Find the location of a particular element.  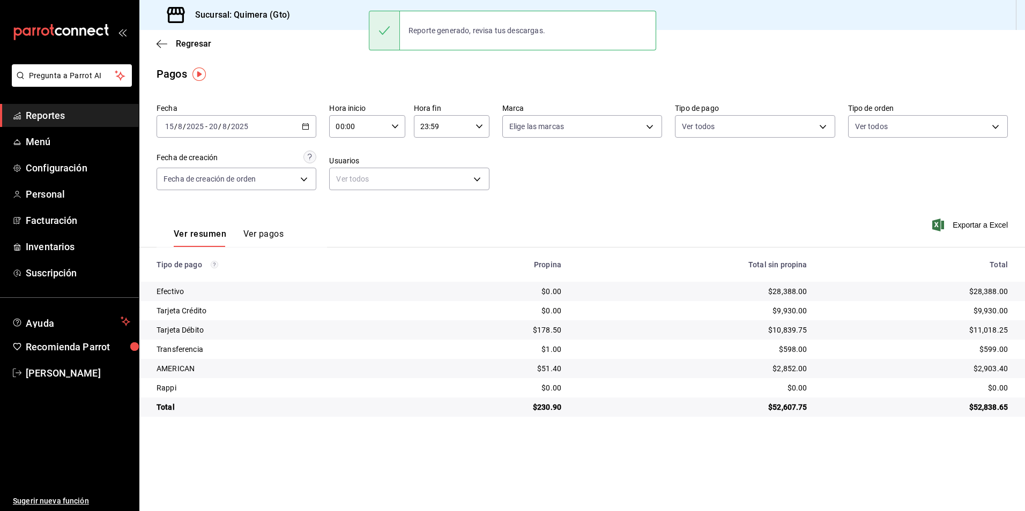

div: Tarjeta Crédito is located at coordinates (285, 311).